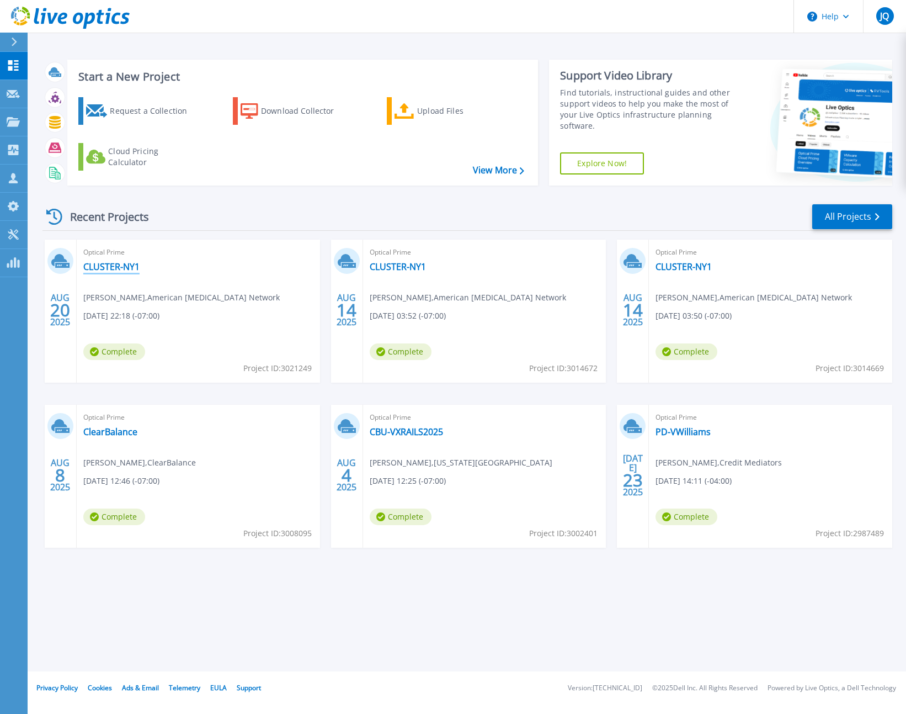 The height and width of the screenshot is (714, 906). Describe the element at coordinates (301, 77) in the screenshot. I see `h3: Start a New Project` at that location.